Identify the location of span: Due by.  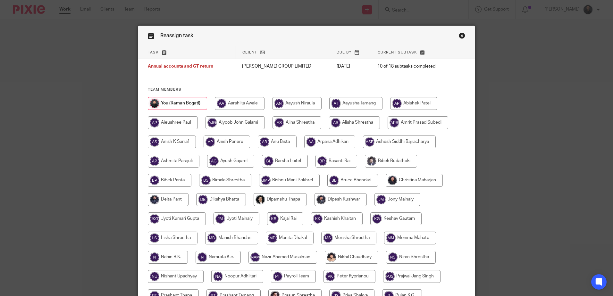
(344, 52).